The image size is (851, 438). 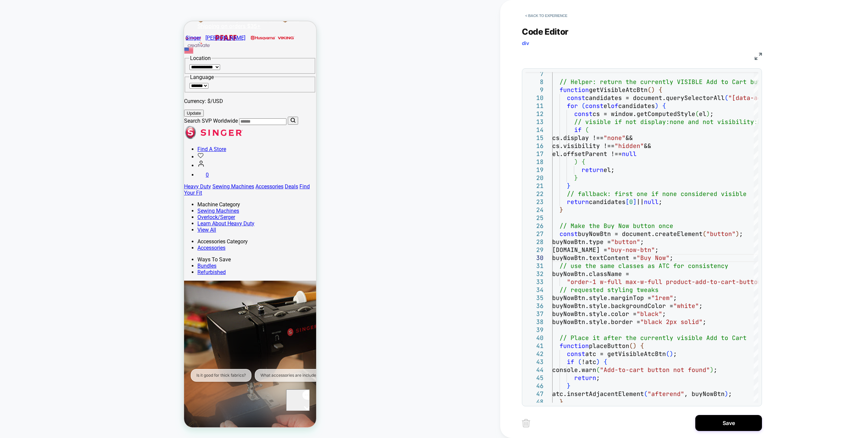 What do you see at coordinates (535, 282) in the screenshot?
I see `div: 33` at bounding box center [535, 282].